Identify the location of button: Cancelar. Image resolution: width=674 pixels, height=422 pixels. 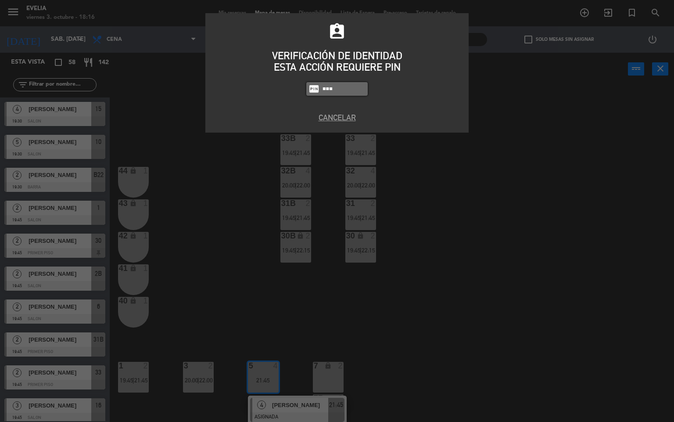
(337, 117).